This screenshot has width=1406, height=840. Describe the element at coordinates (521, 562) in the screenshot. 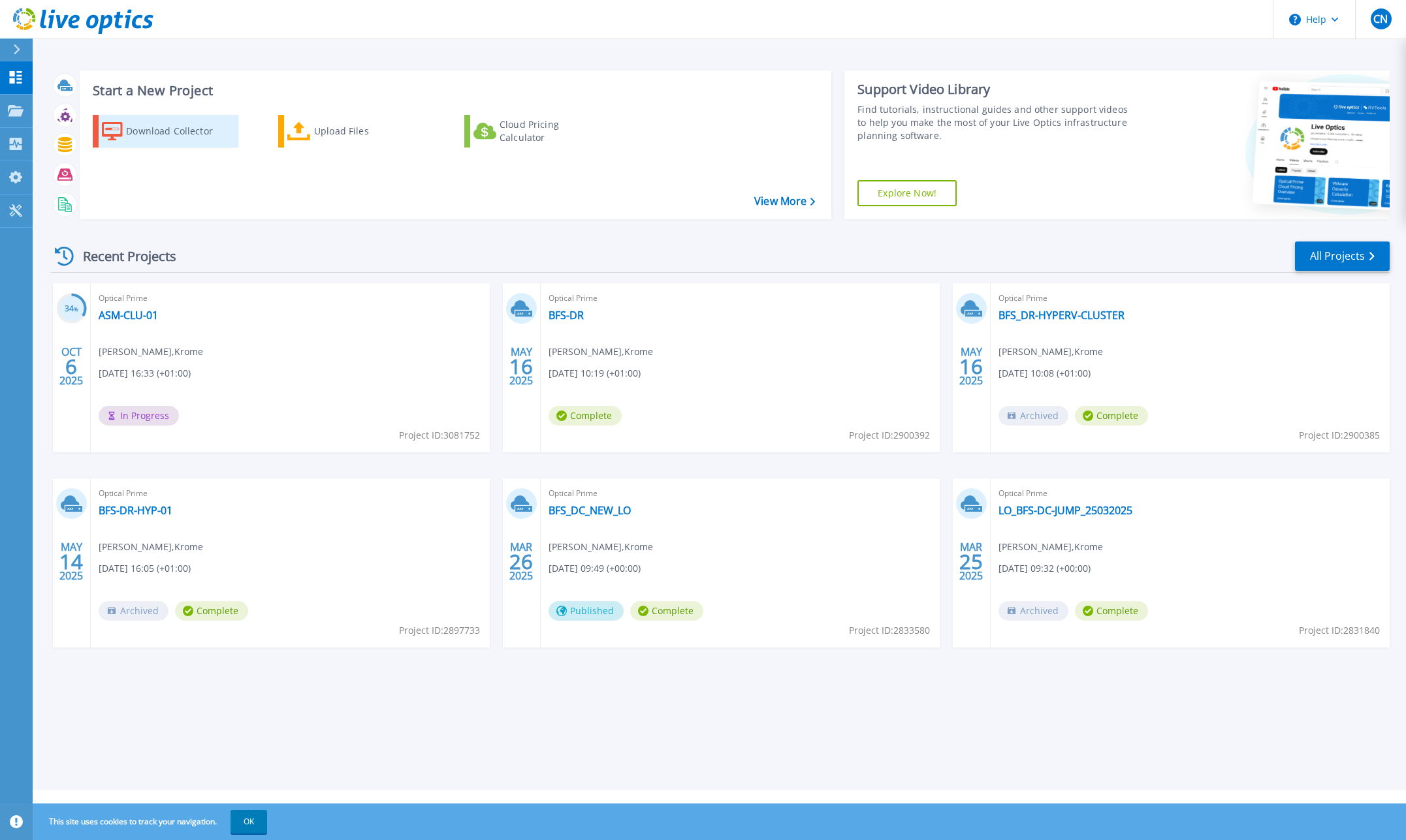

I see `span: 26` at that location.